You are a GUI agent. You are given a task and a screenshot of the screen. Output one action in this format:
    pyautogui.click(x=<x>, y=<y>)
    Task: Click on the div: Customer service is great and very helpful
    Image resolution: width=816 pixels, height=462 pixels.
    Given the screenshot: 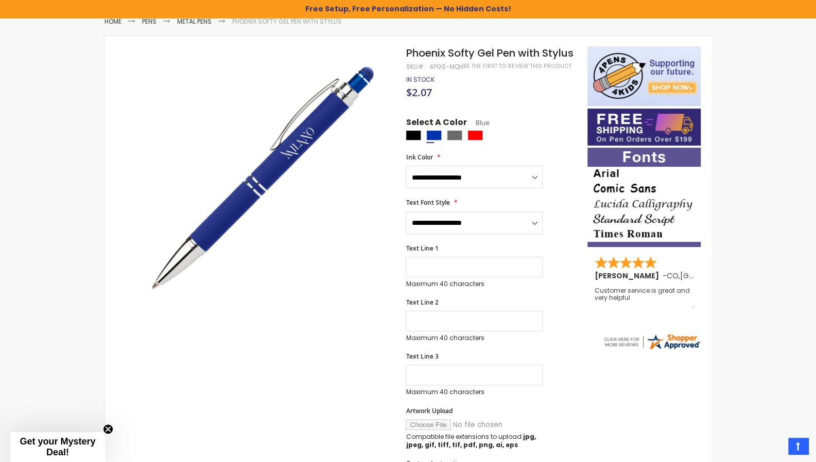 What is the action you would take?
    pyautogui.click(x=644, y=298)
    